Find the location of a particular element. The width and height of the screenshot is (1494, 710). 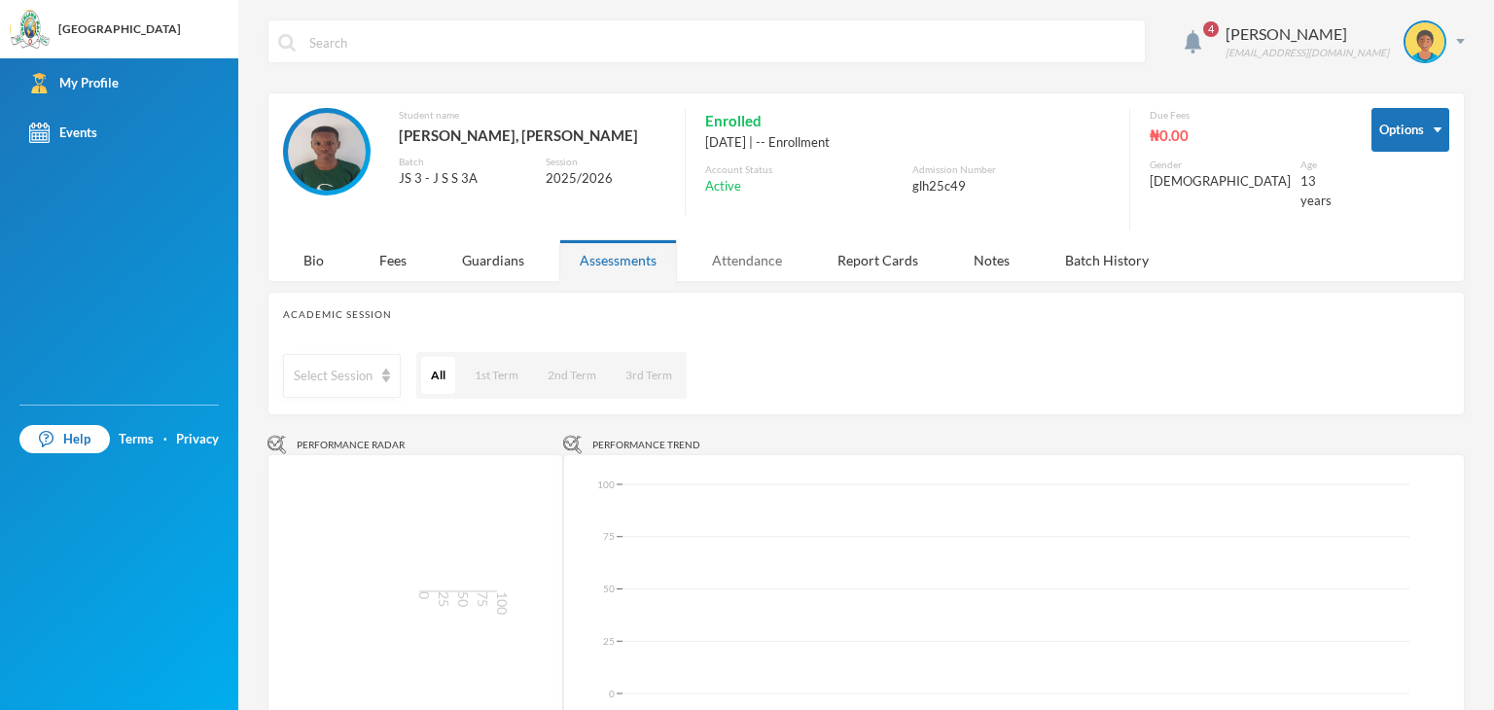

div: Student name is located at coordinates (532, 115).